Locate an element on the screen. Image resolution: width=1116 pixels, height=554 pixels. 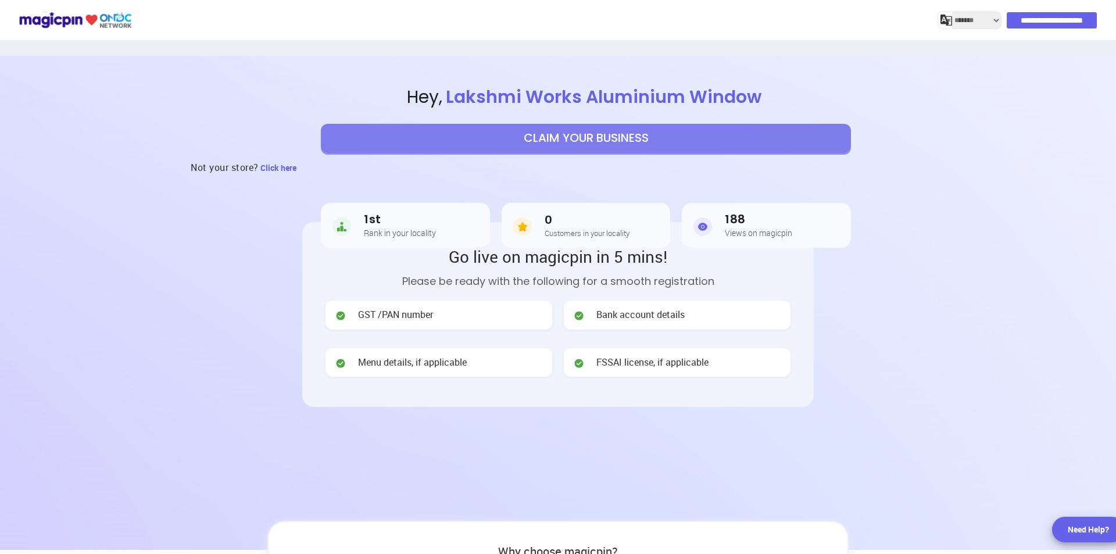
span: FSSAI license, if applicable is located at coordinates (652, 362).